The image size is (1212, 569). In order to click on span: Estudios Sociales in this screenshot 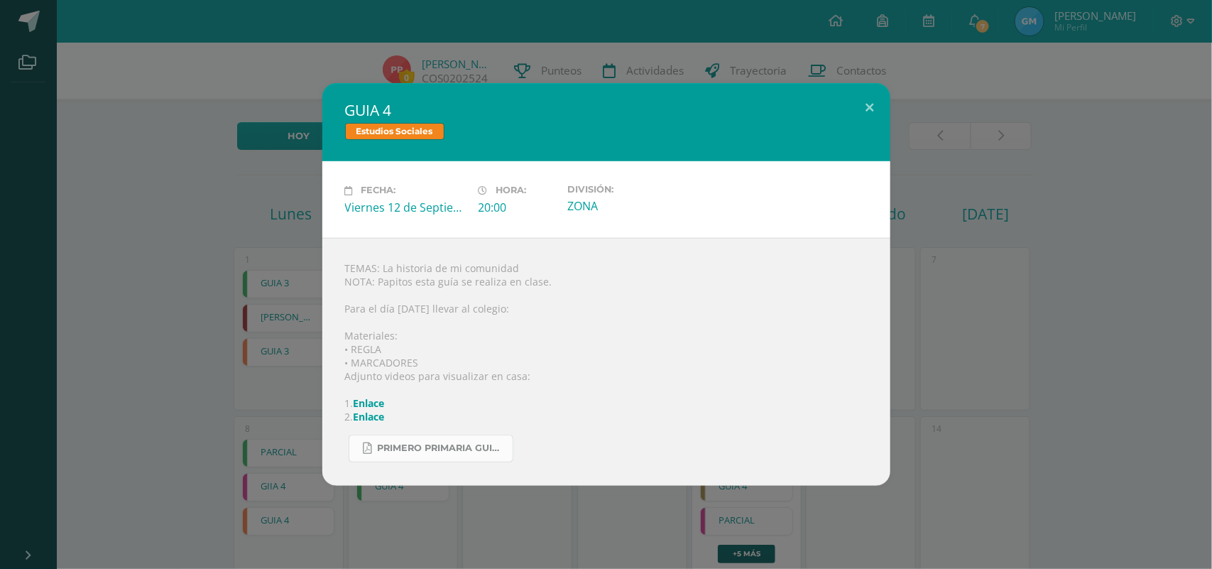, I will do `click(395, 131)`.